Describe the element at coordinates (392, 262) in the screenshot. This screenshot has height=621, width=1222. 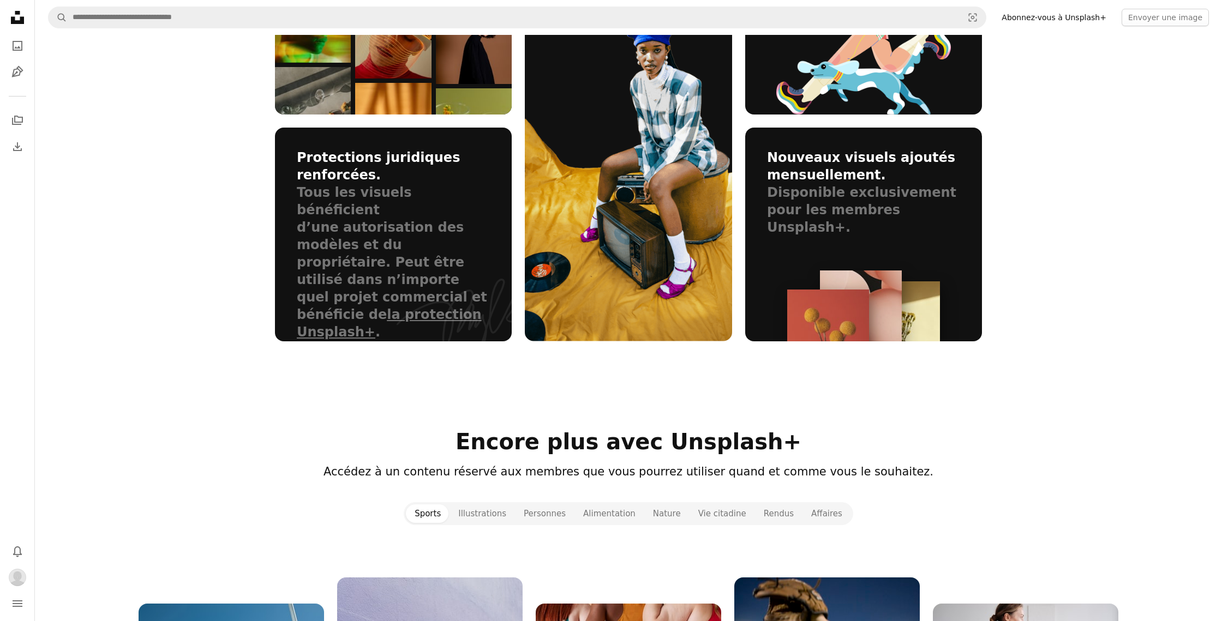
I see `span: Tous les visuels bénéficient d’une autorisation des modèles et du propriétaire. Peut être utilisé...` at that location.